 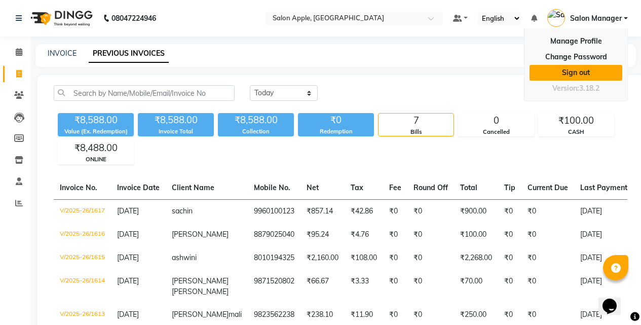 What do you see at coordinates (235, 314) in the screenshot?
I see `span: mali` at bounding box center [235, 314].